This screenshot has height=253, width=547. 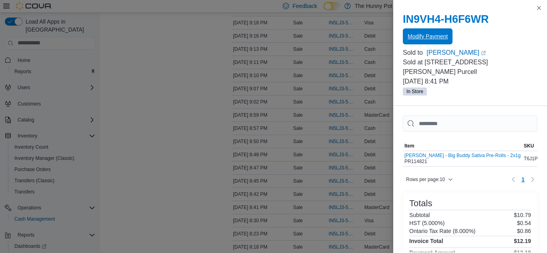 I want to click on span: T6J1PYKF, so click(x=535, y=159).